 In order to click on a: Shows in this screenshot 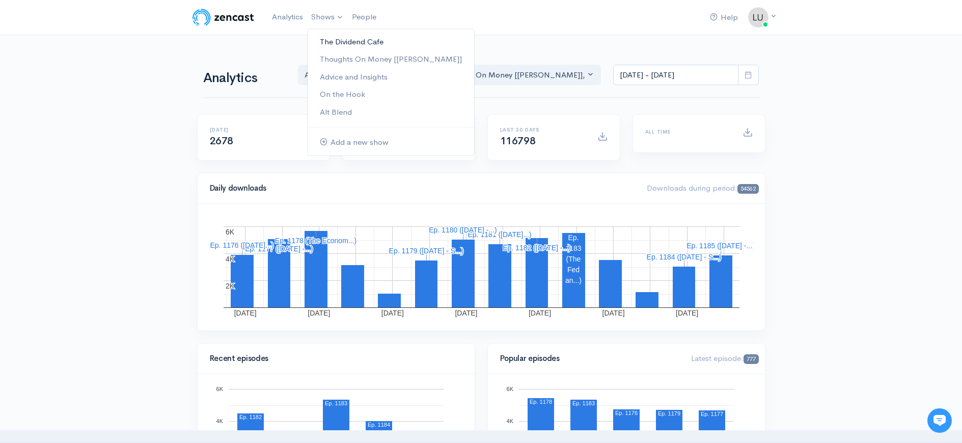, I will do `click(328, 17)`.